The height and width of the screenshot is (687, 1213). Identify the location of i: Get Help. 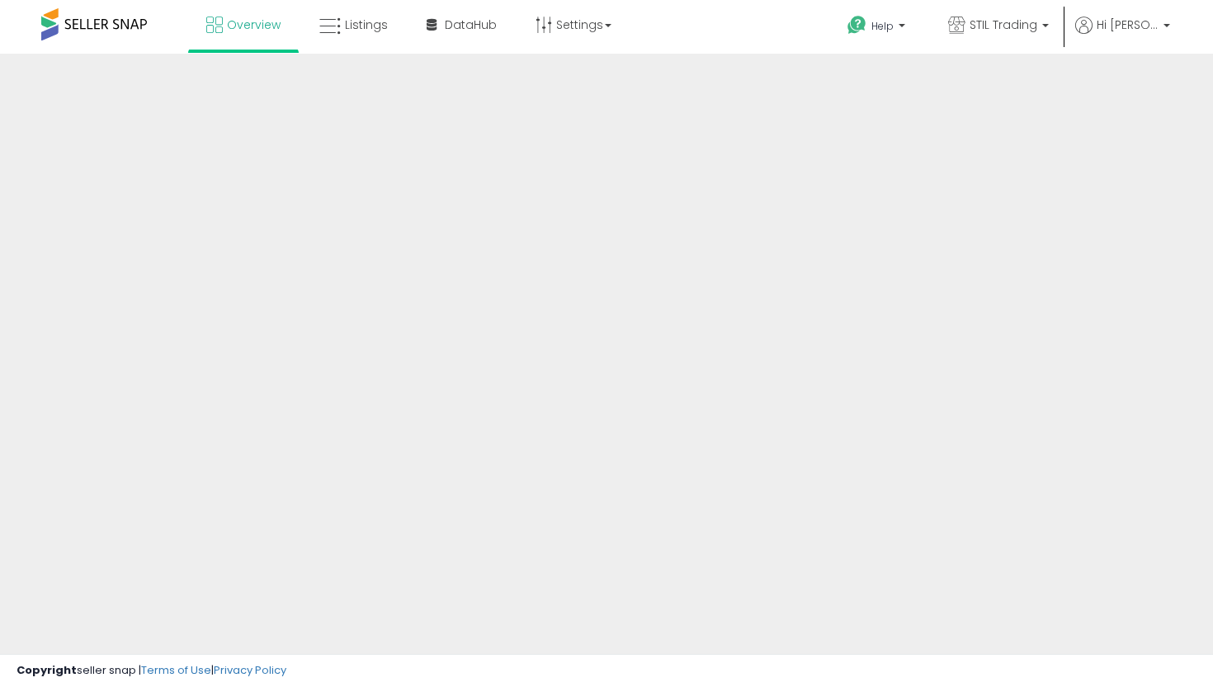
(857, 25).